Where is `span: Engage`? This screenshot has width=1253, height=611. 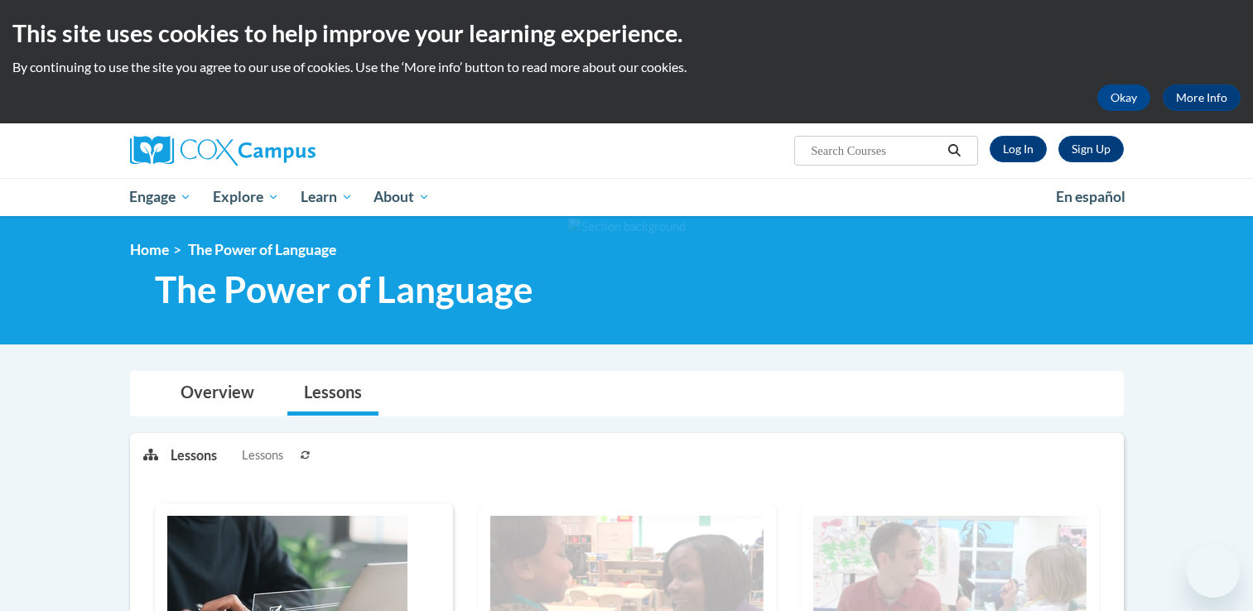 span: Engage is located at coordinates (160, 197).